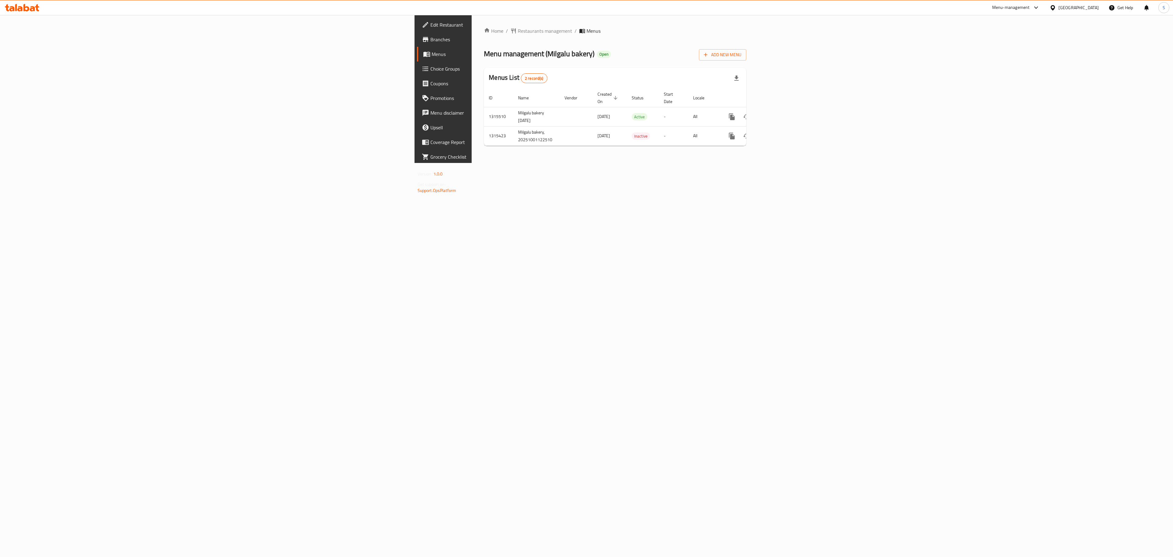 The width and height of the screenshot is (1173, 557). What do you see at coordinates (534, 78) in the screenshot?
I see `span: 2 record(s)` at bounding box center [534, 78].